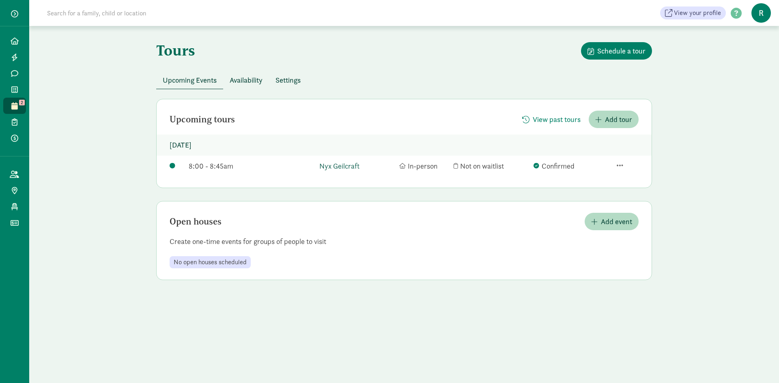 The image size is (779, 383). I want to click on a: View your profile, so click(693, 13).